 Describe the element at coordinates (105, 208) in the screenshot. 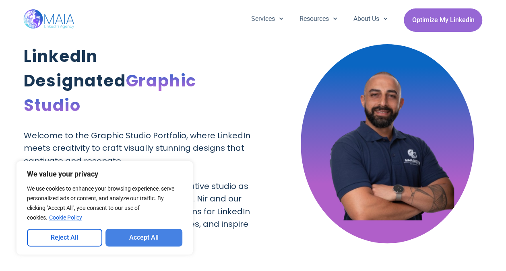

I see `div: We value your privacy` at that location.